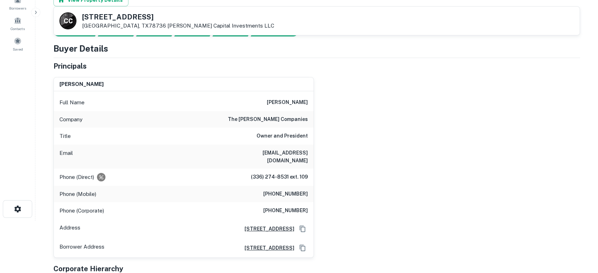  I want to click on a: Saved, so click(18, 44).